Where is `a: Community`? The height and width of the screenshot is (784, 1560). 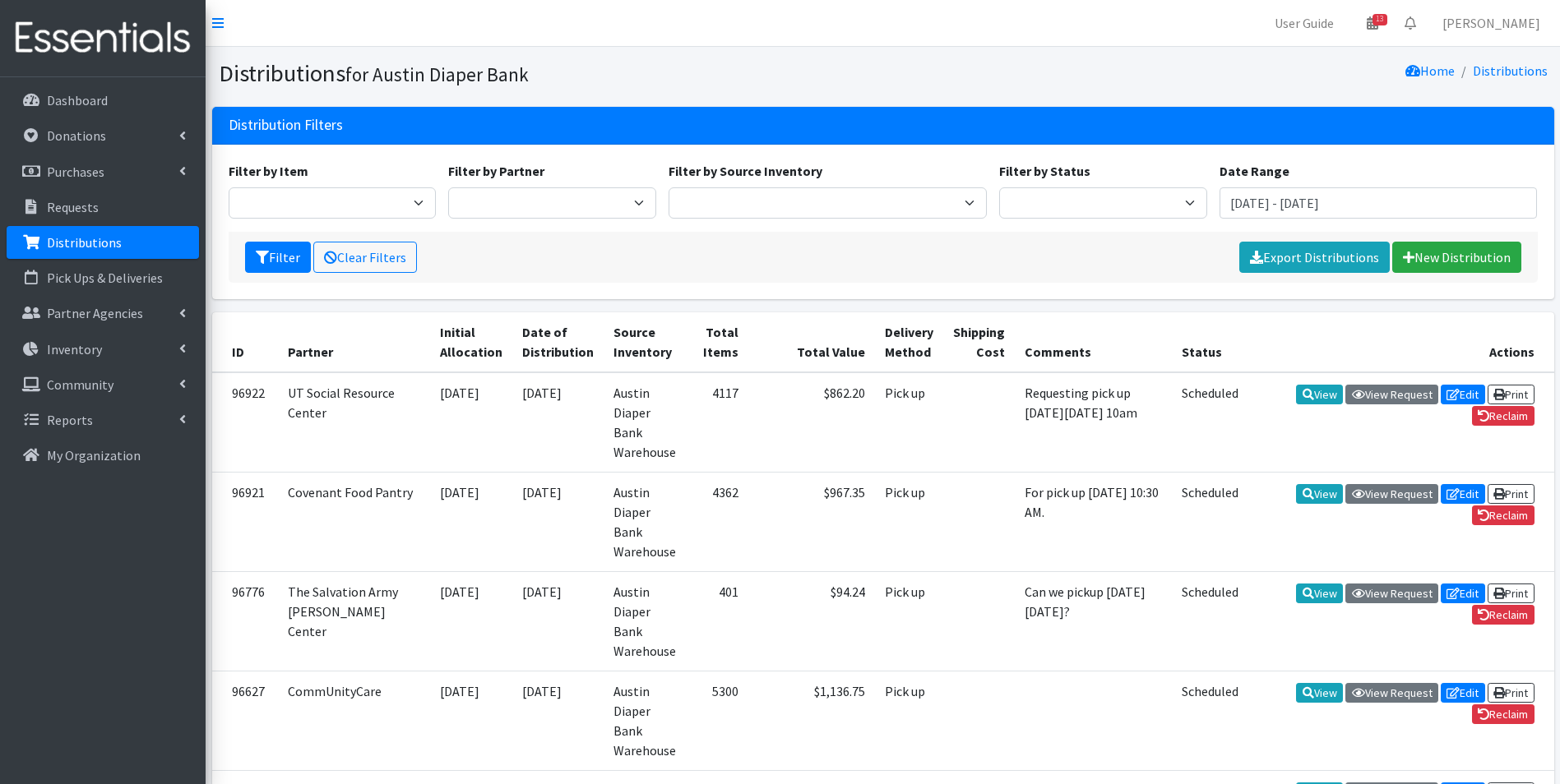
a: Community is located at coordinates (103, 385).